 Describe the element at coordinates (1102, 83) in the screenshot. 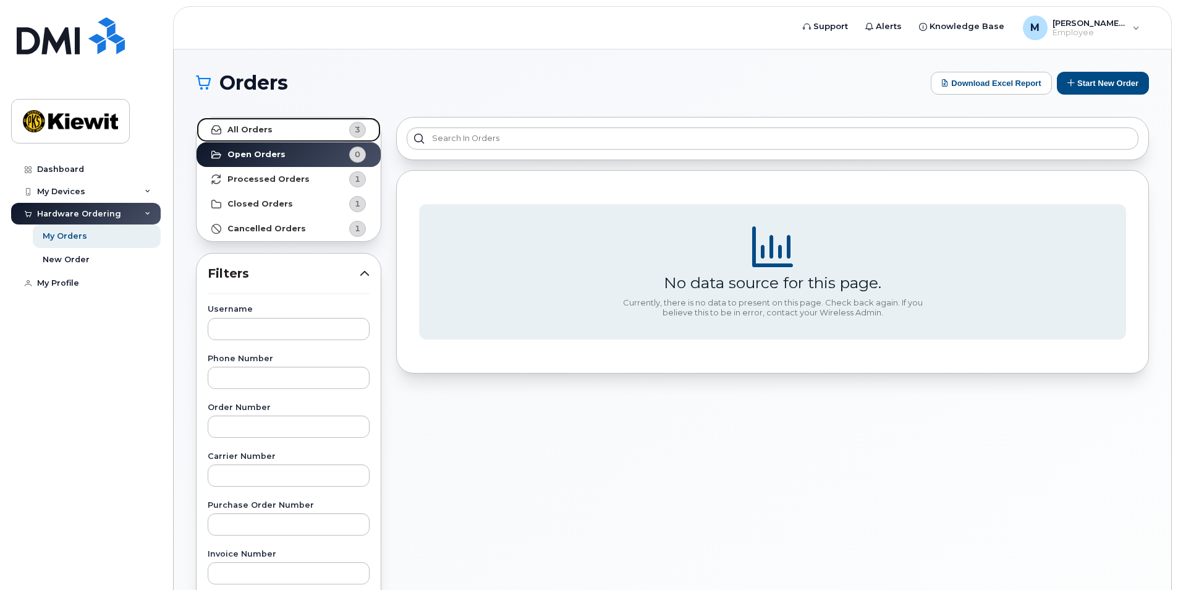

I see `button: Start New Order` at that location.